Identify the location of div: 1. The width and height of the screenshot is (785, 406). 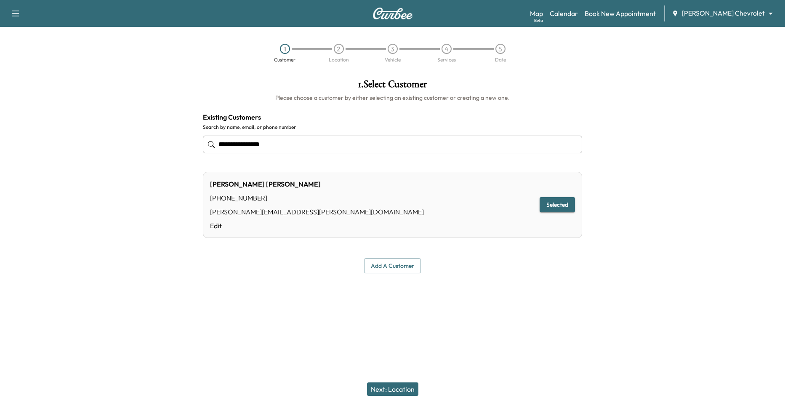
(285, 49).